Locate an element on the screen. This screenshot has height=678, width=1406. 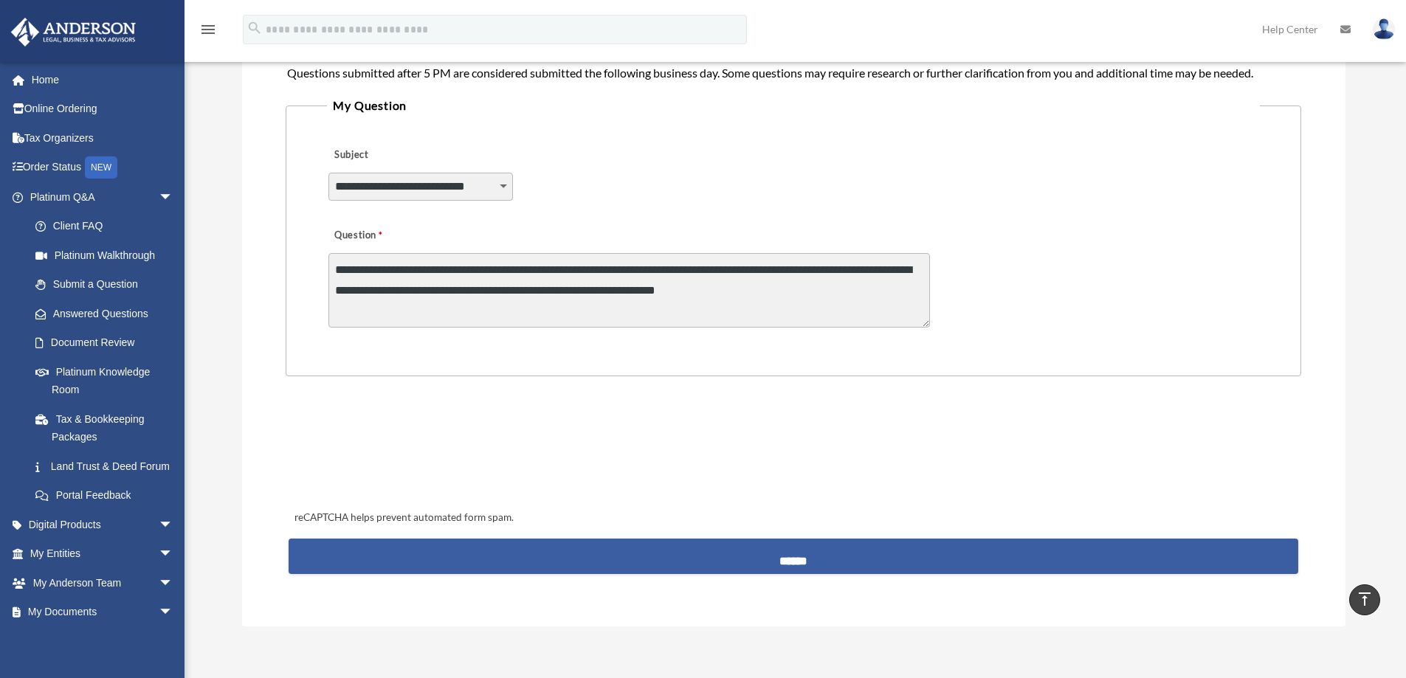
a: Portal Feedback is located at coordinates (108, 496).